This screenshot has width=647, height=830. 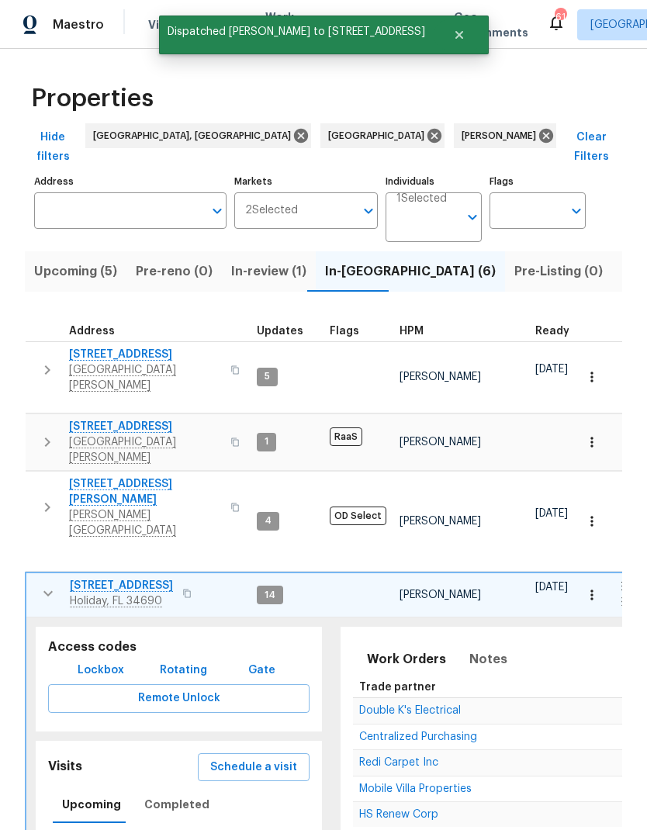 I want to click on button: Gate, so click(x=261, y=670).